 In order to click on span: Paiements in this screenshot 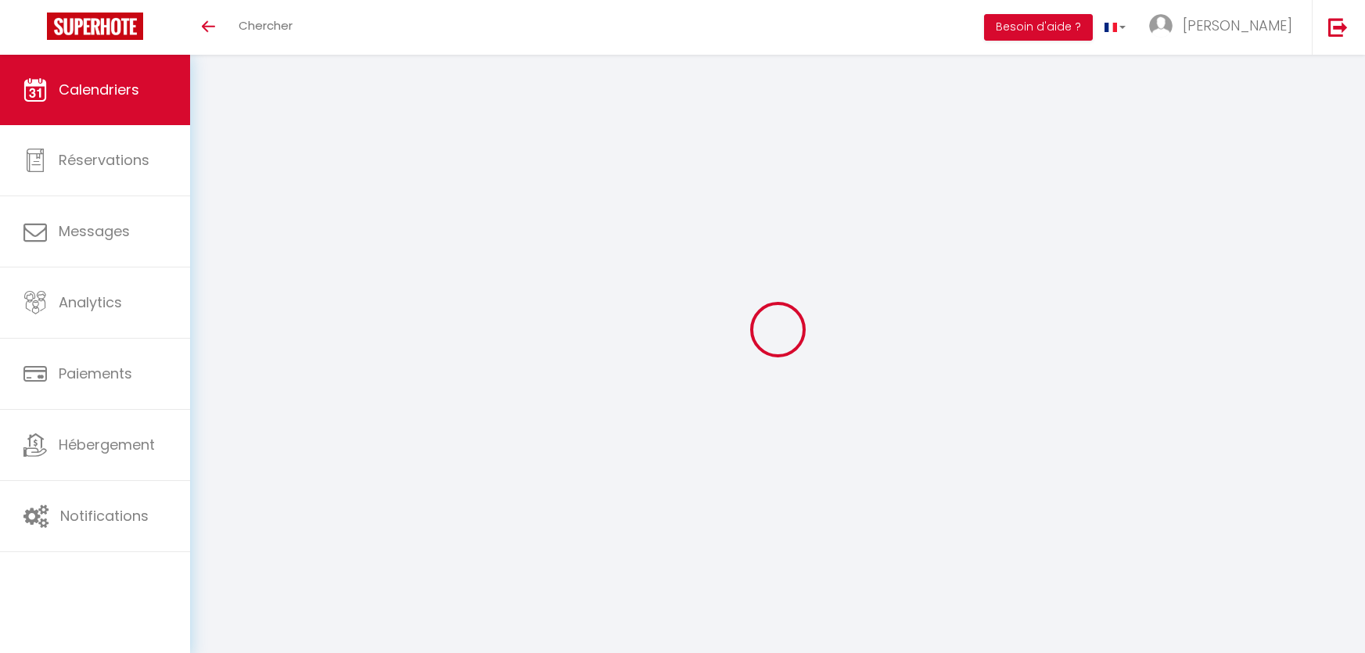, I will do `click(95, 373)`.